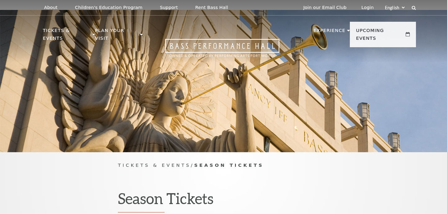 The width and height of the screenshot is (447, 214). What do you see at coordinates (380, 36) in the screenshot?
I see `p: Upcoming Events` at bounding box center [380, 36].